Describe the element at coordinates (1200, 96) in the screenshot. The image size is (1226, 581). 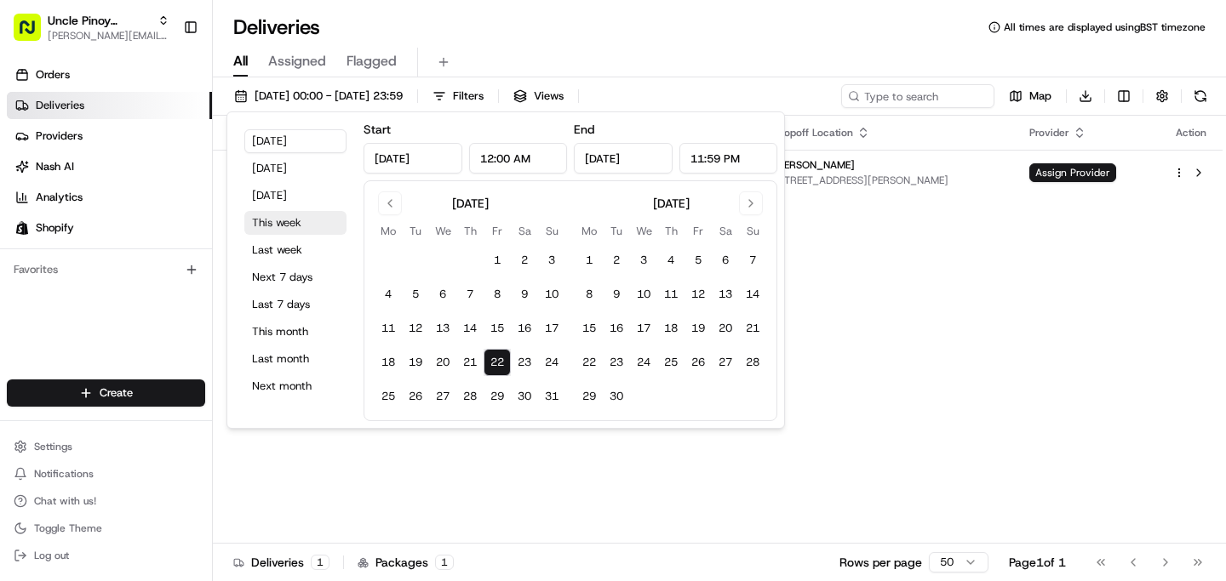
I see `button: Refresh` at that location.